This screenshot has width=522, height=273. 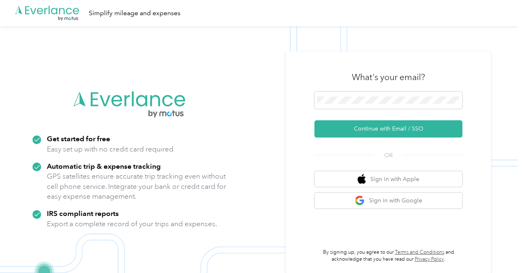 I want to click on p: GPS satellites ensure accurate trip tracking even without cell phone service. Integrate your bank..., so click(x=137, y=187).